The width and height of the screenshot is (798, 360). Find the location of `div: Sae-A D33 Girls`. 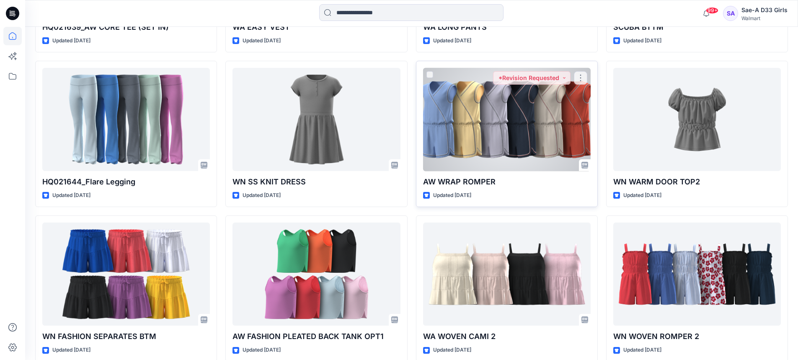

div: Sae-A D33 Girls is located at coordinates (764, 10).